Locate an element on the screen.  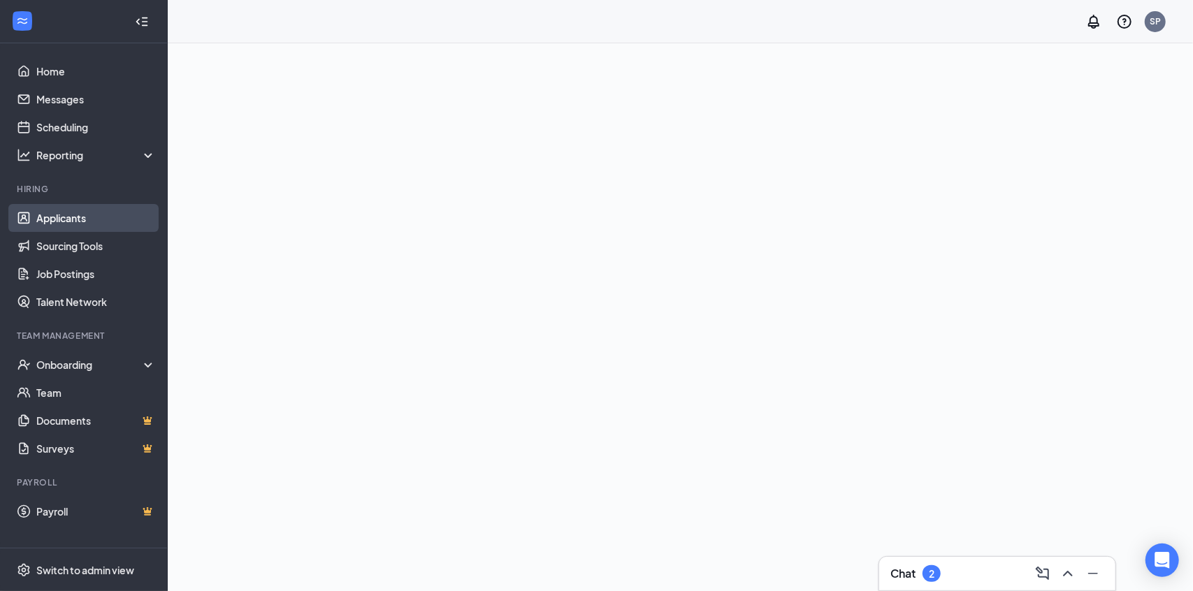
a: PayrollCrown is located at coordinates (96, 512).